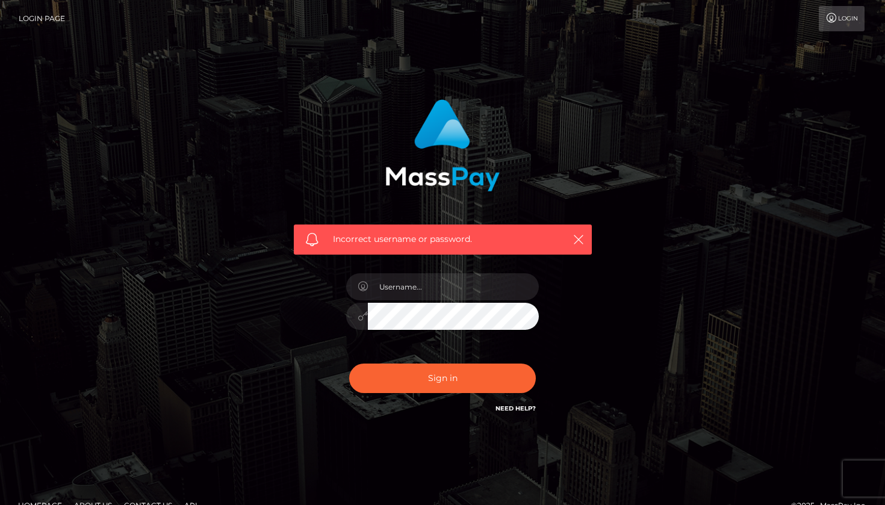 This screenshot has height=505, width=885. What do you see at coordinates (42, 19) in the screenshot?
I see `a: Login Page` at bounding box center [42, 19].